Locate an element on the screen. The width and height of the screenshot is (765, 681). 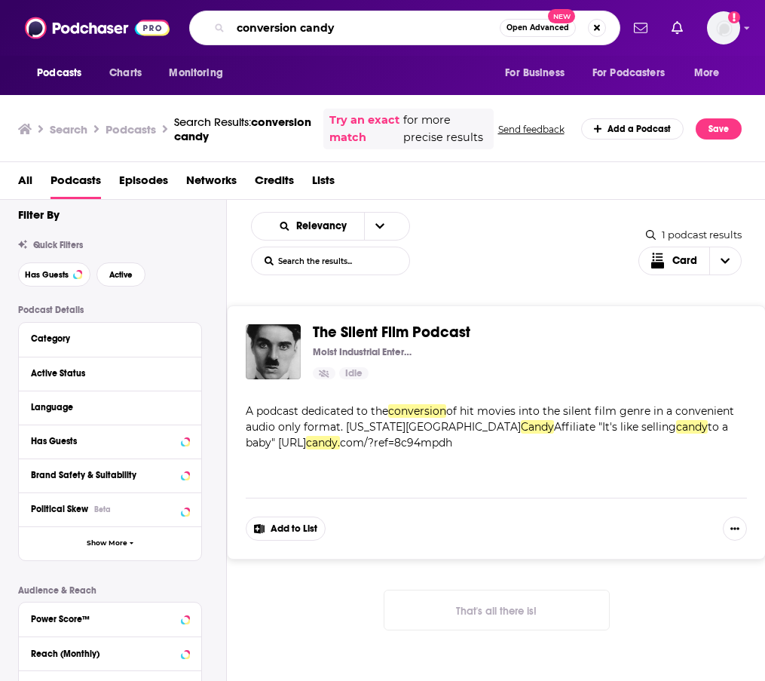
a: All is located at coordinates (25, 183).